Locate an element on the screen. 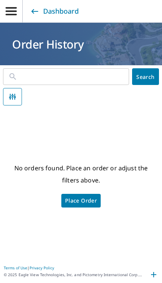 This screenshot has height=283, width=162. button: Search is located at coordinates (146, 77).